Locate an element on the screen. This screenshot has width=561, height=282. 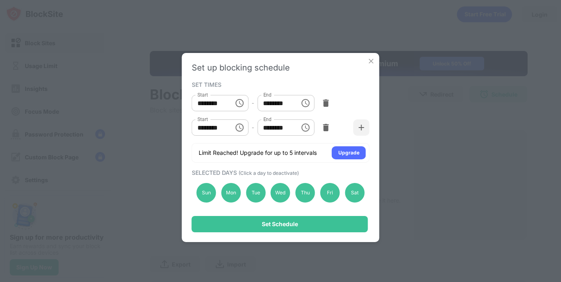
div: SET TIMES is located at coordinates (280, 84).